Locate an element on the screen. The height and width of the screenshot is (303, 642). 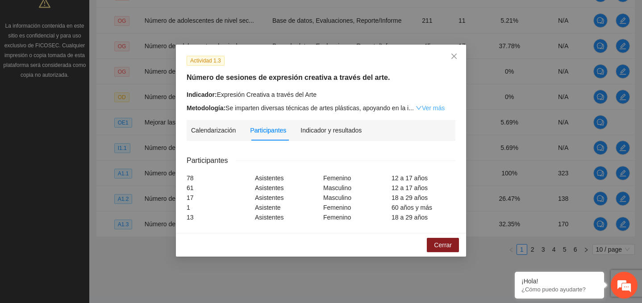
div: 60 años y más is located at coordinates (423, 208).